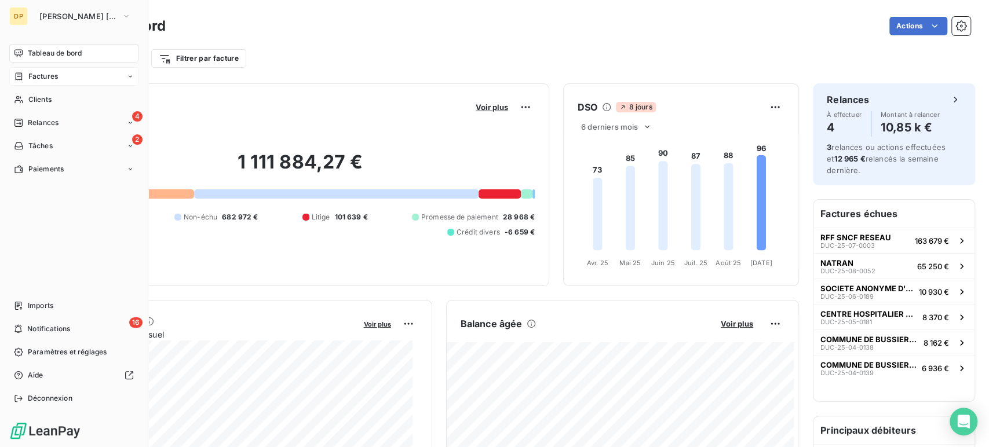  I want to click on span: 101 639 €, so click(351, 217).